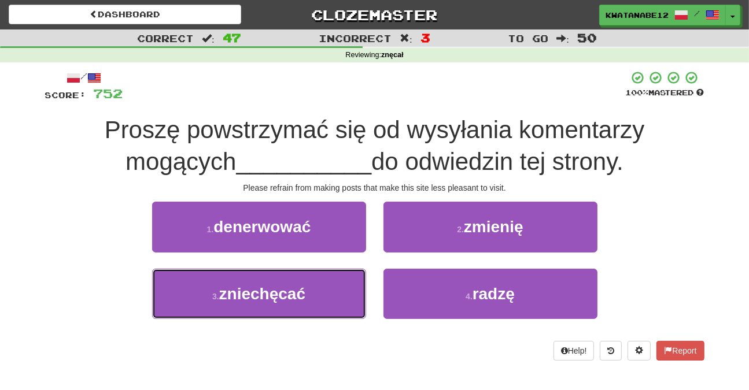 This screenshot has width=749, height=390. What do you see at coordinates (493, 294) in the screenshot?
I see `span: radzę` at bounding box center [493, 294].